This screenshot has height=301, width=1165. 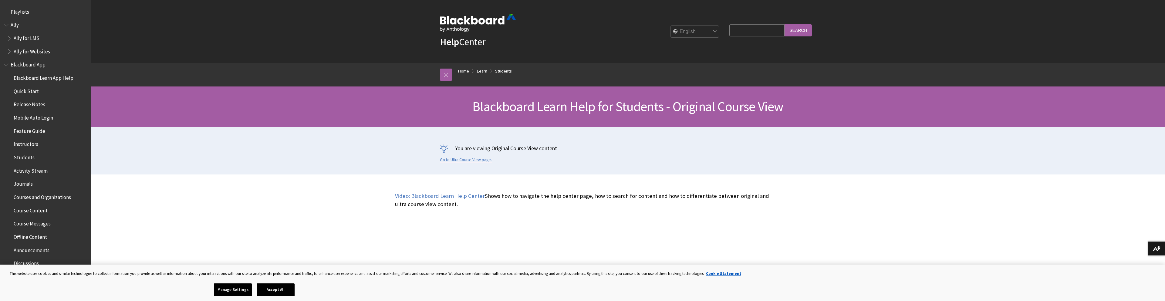 What do you see at coordinates (33, 116) in the screenshot?
I see `span: Mobile Auto Login` at bounding box center [33, 116].